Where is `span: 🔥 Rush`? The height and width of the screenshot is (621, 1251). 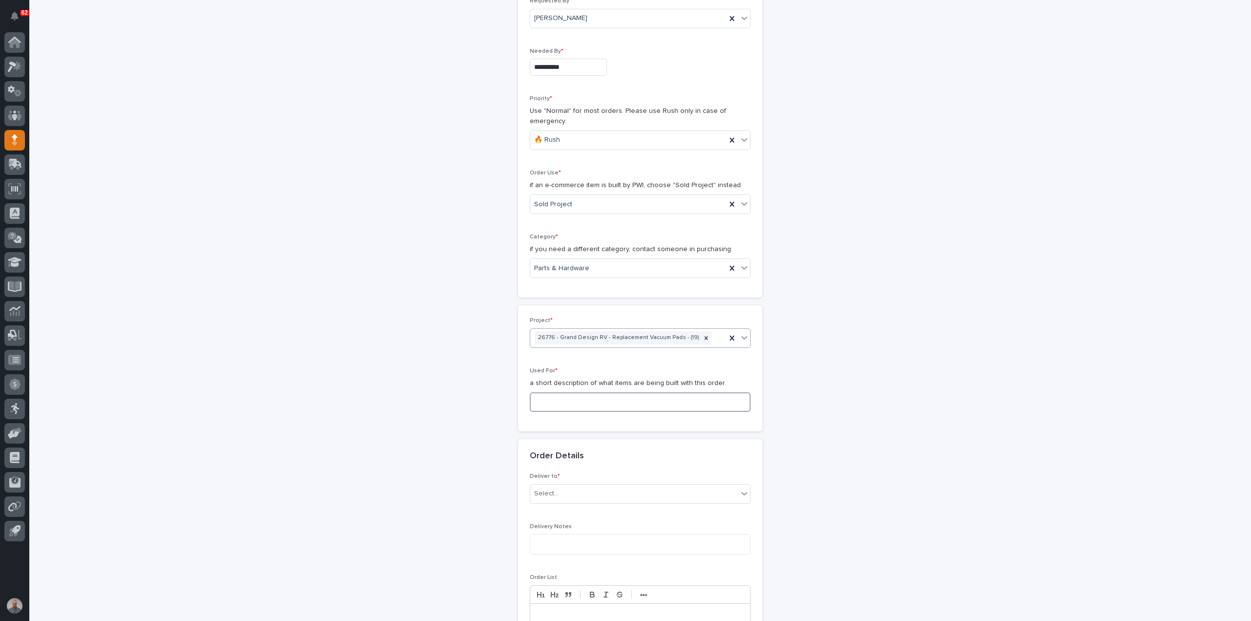 span: 🔥 Rush is located at coordinates (547, 140).